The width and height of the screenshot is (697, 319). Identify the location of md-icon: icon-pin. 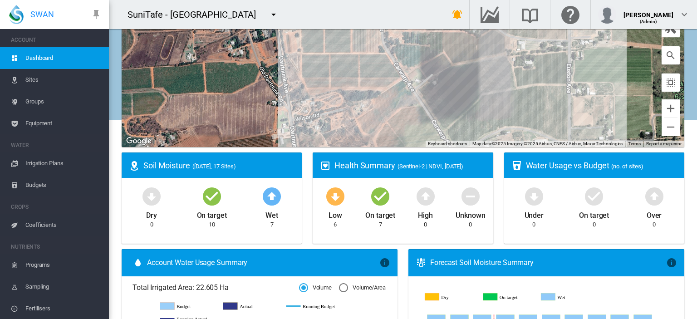
(96, 15).